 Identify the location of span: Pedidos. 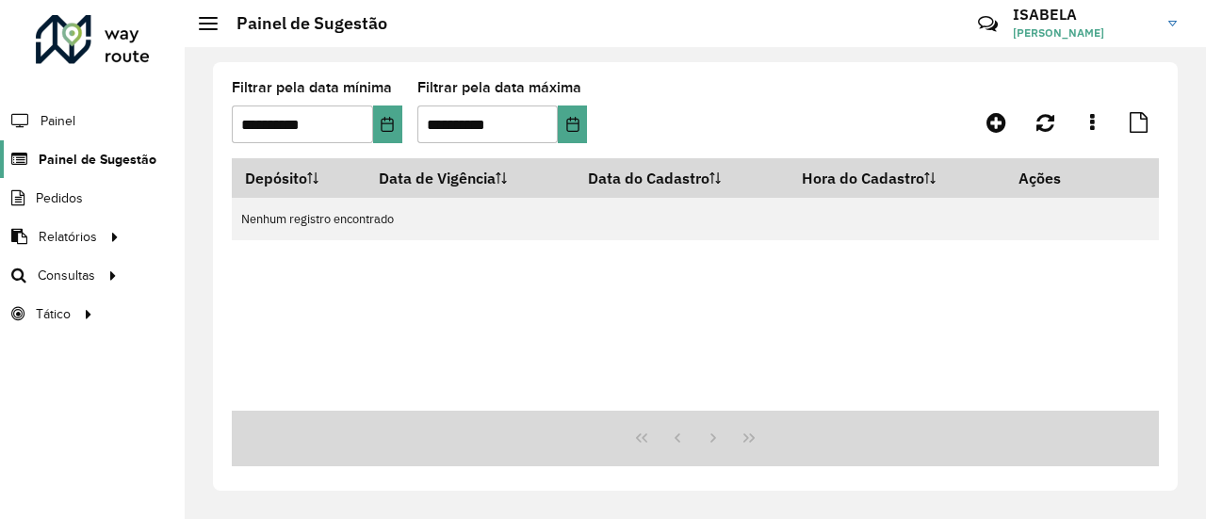
(59, 198).